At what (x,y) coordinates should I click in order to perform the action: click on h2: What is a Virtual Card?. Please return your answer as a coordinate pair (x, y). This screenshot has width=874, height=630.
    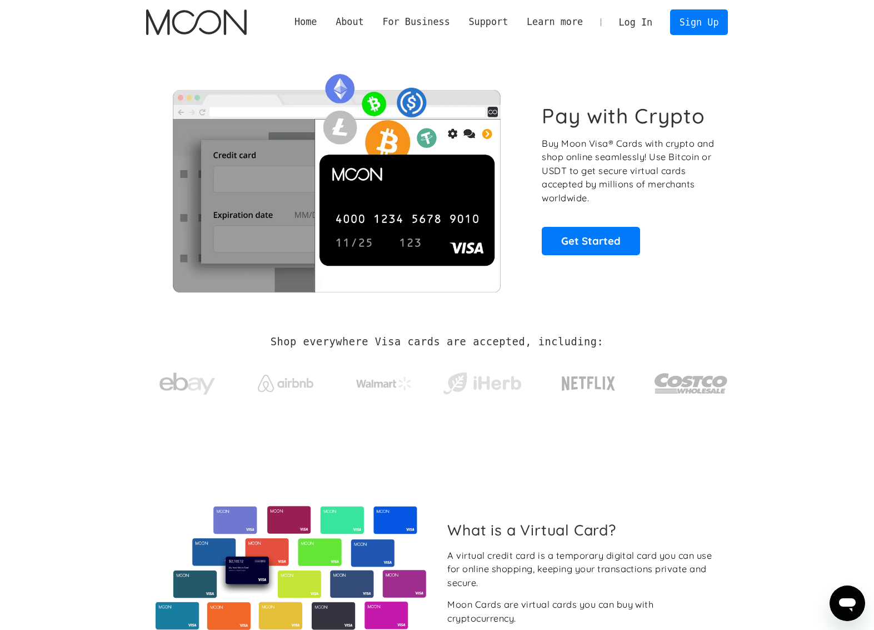
    Looking at the image, I should click on (583, 530).